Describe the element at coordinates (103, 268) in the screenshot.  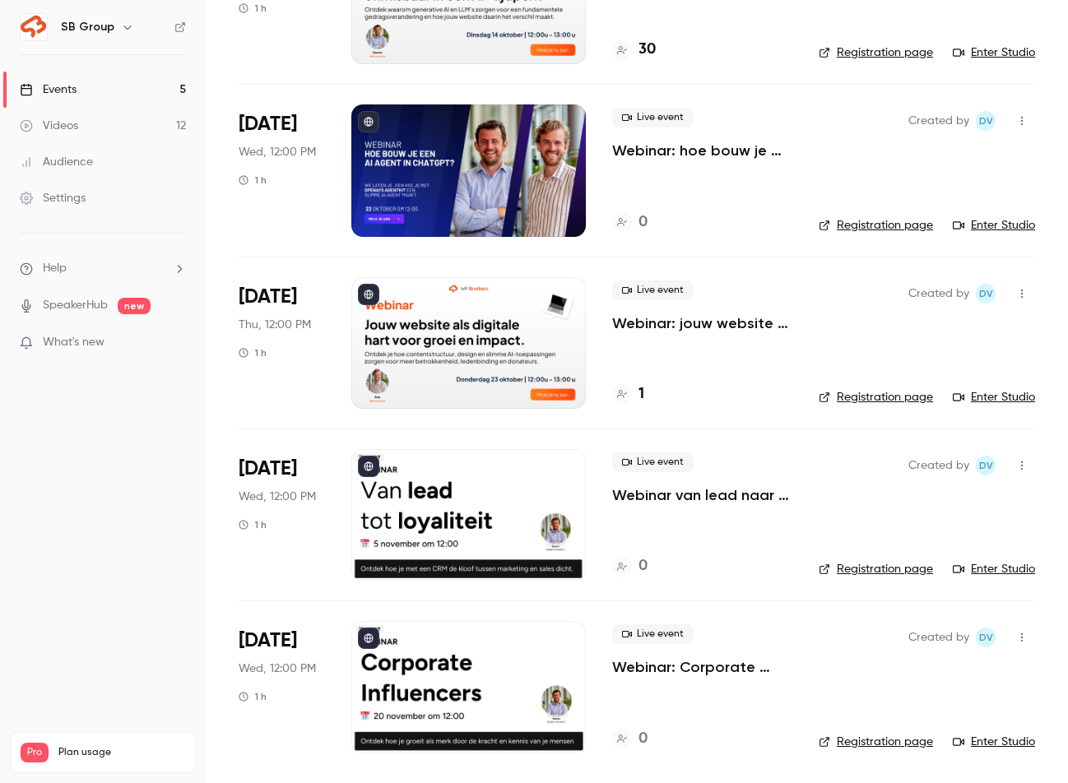
I see `li: help-dropdown-opener` at that location.